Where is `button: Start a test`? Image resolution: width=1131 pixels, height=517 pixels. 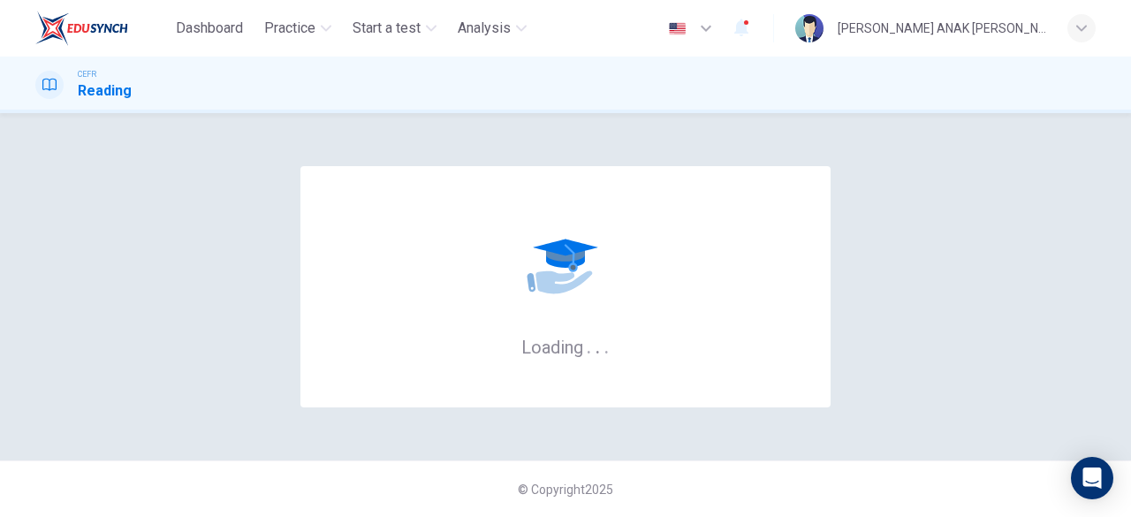 button: Start a test is located at coordinates (394, 28).